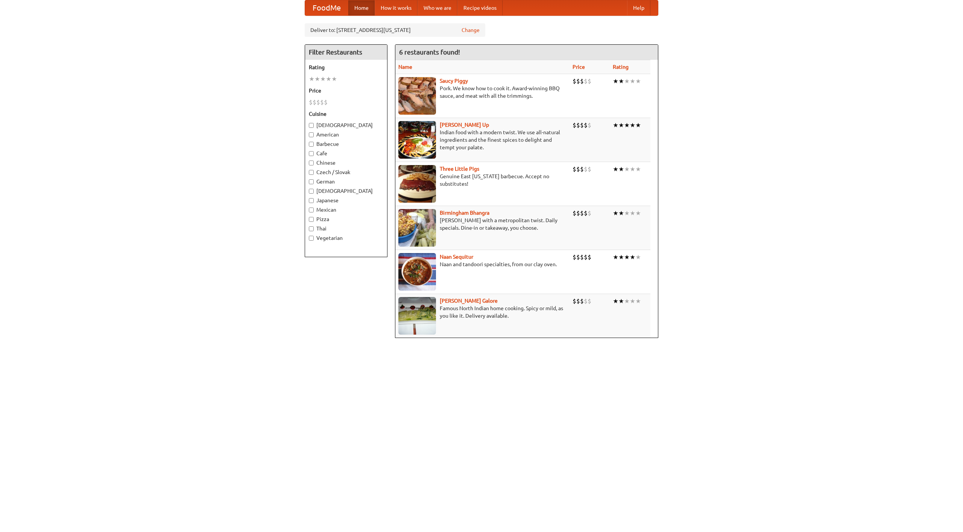 This screenshot has height=532, width=963. What do you see at coordinates (311, 182) in the screenshot?
I see `input: German` at bounding box center [311, 182].